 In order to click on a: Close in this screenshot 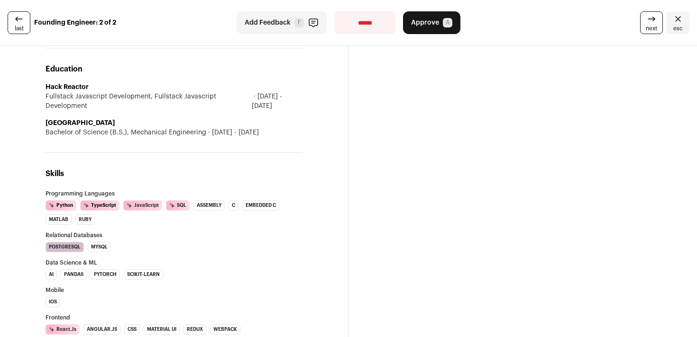, I will do `click(678, 23)`.